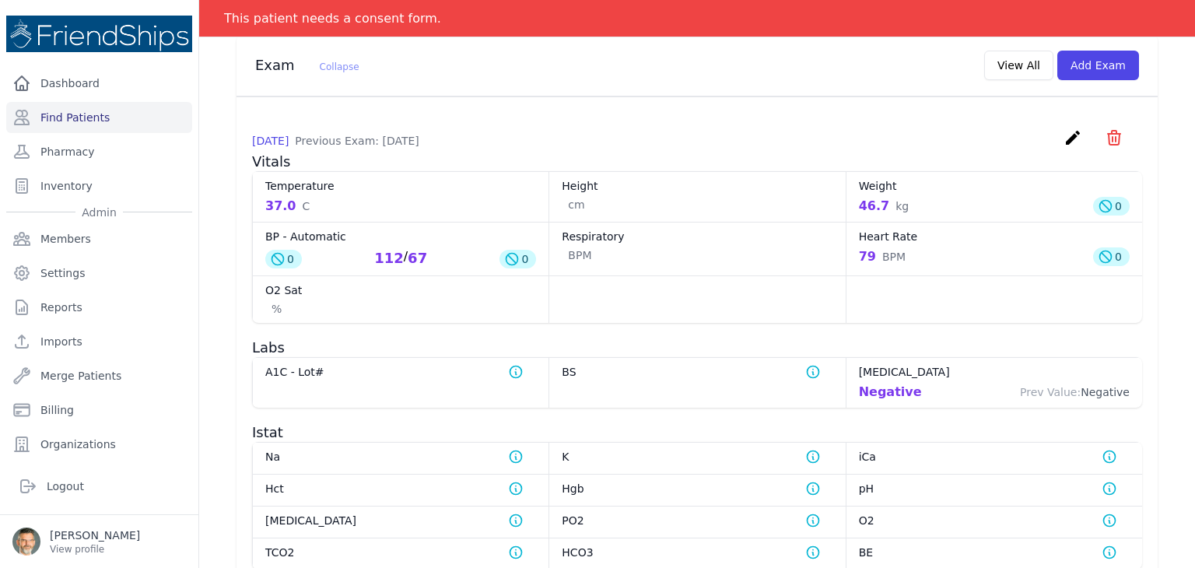  What do you see at coordinates (401, 488) in the screenshot?
I see `dt: Hct` at bounding box center [401, 488].